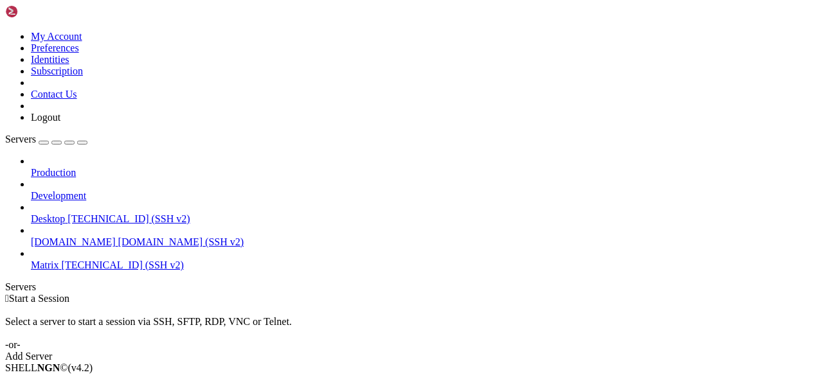 This screenshot has height=386, width=823. What do you see at coordinates (80, 368) in the screenshot?
I see `span: 4.2.0` at bounding box center [80, 368].